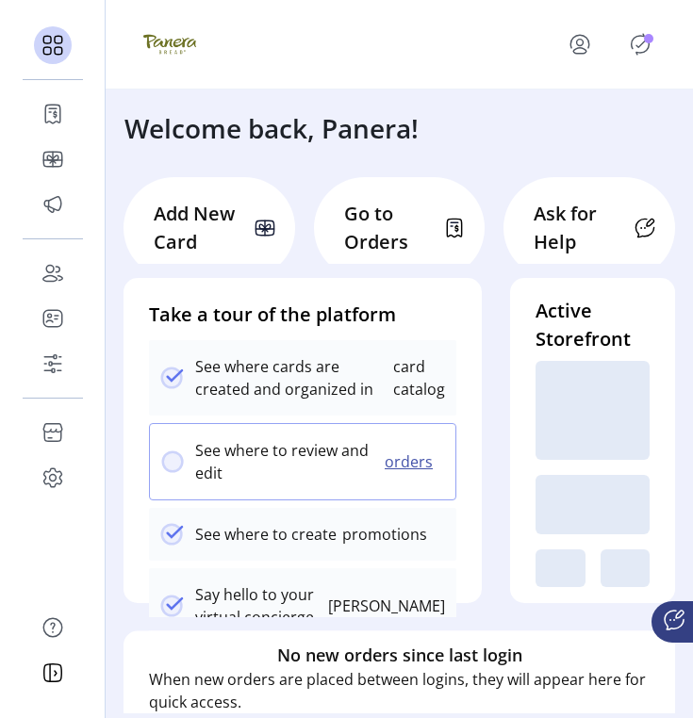  What do you see at coordinates (583, 44) in the screenshot?
I see `button: menu` at bounding box center [583, 44].